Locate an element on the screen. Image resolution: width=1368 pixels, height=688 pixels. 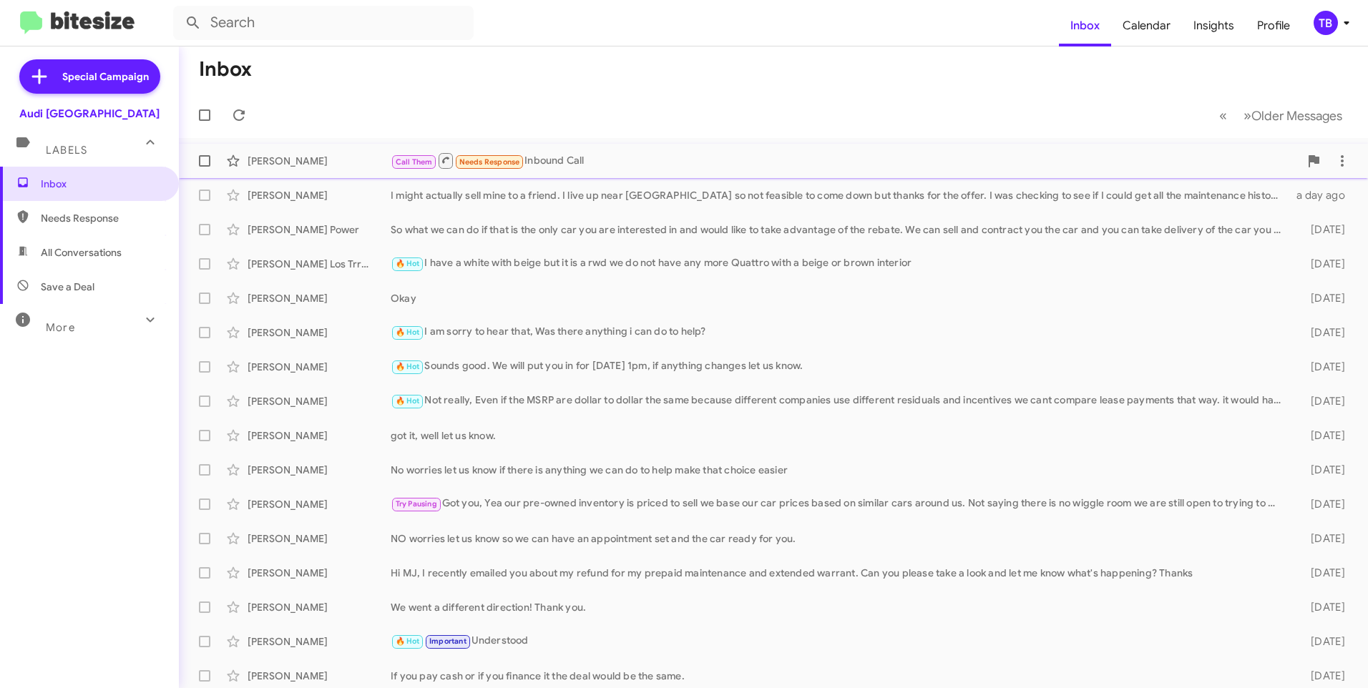
div: I am sorry to hear that, Was there anything i can do to help? is located at coordinates (839, 332).